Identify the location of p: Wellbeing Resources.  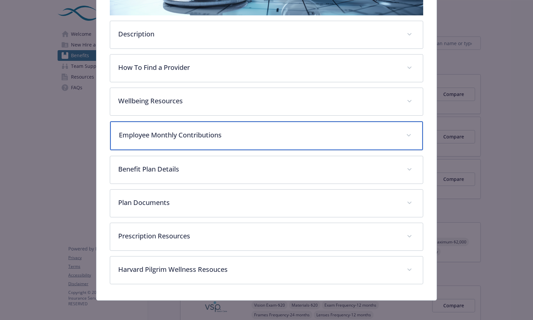
(258, 101).